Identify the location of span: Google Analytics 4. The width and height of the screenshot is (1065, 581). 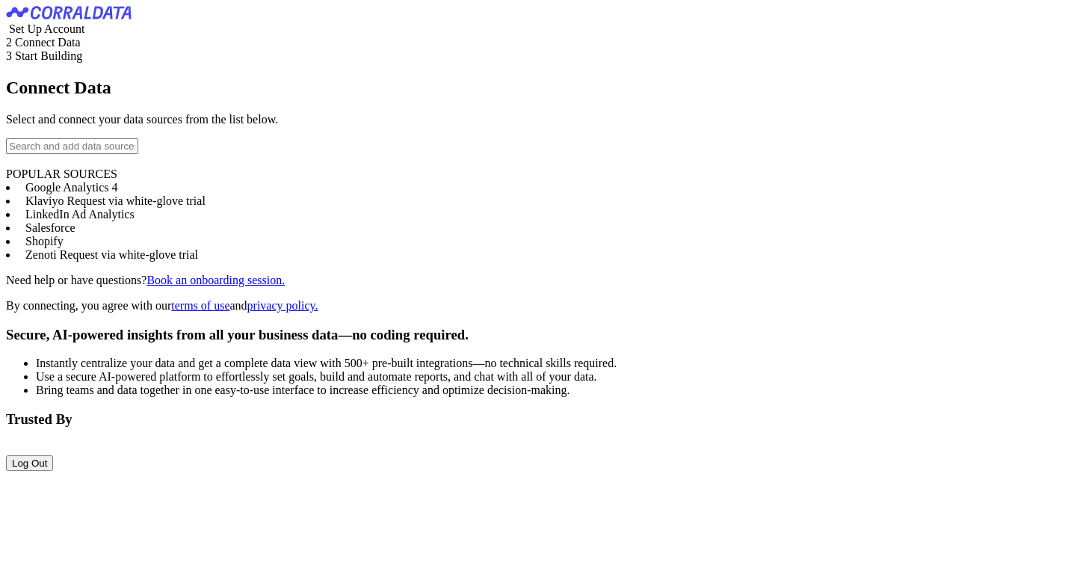
(72, 187).